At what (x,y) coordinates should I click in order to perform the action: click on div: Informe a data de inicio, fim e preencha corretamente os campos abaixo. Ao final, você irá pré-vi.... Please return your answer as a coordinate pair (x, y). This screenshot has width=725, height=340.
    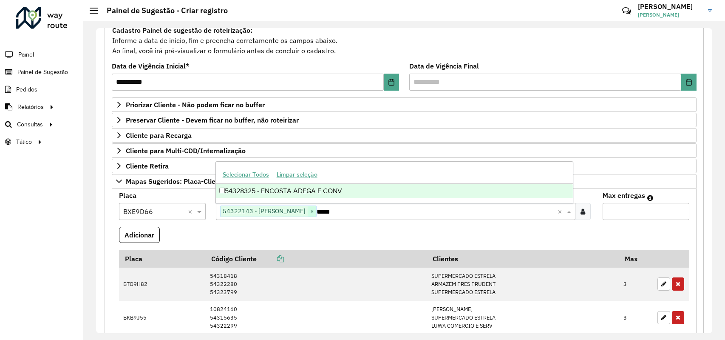
    Looking at the image, I should click on (404, 40).